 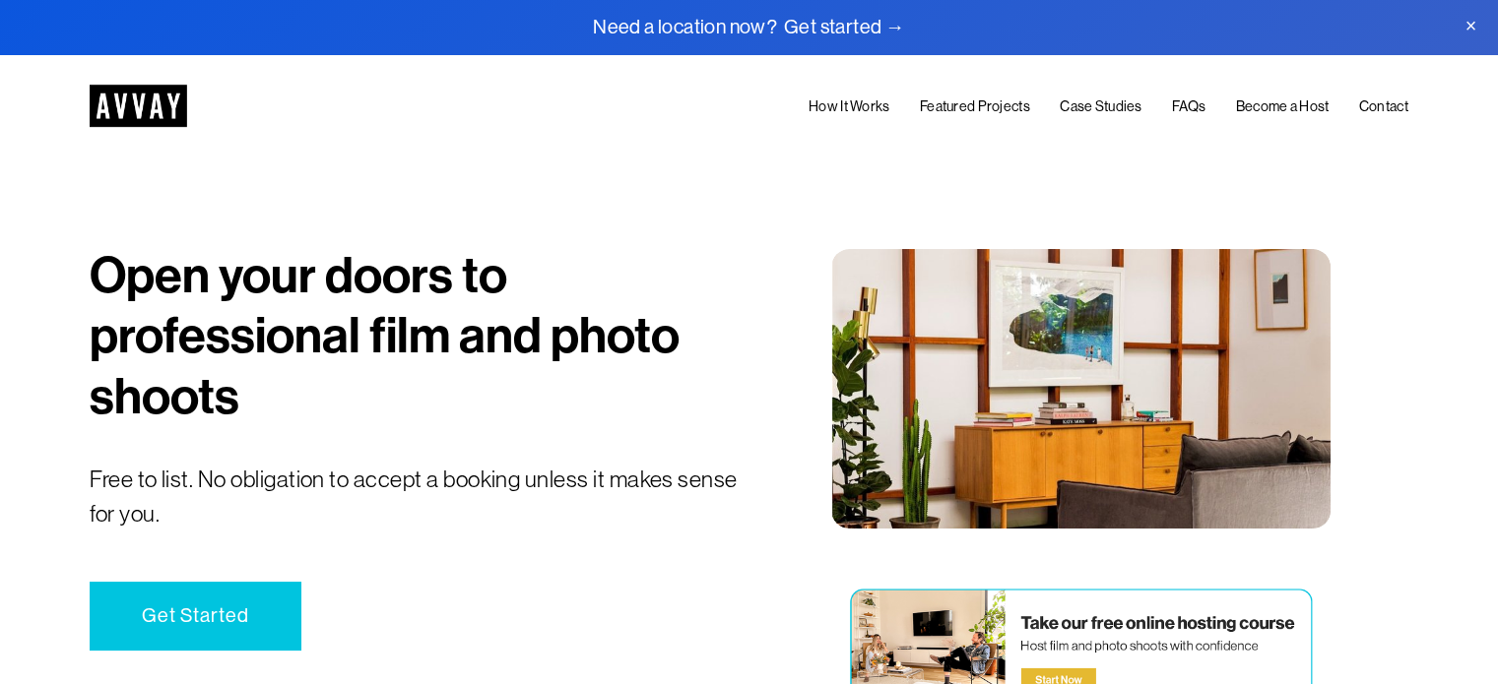 I want to click on p: Free to list. No obligation to accept a booking unless it makes sense for you., so click(x=416, y=497).